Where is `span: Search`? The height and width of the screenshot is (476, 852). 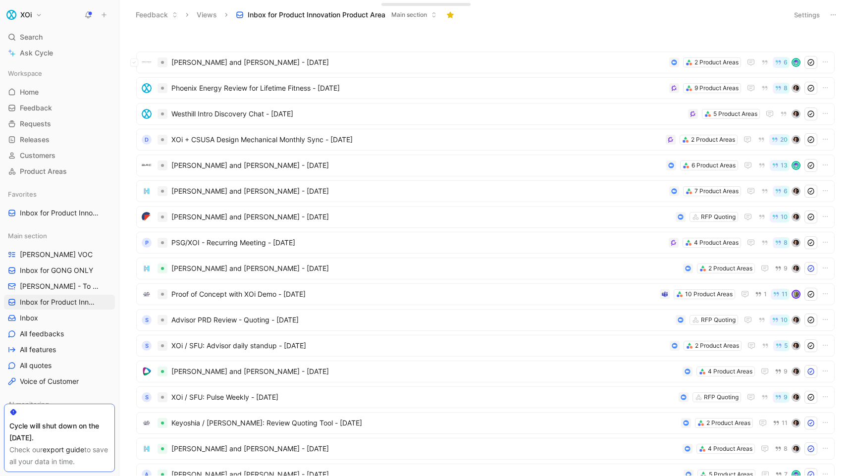
span: Search is located at coordinates (31, 37).